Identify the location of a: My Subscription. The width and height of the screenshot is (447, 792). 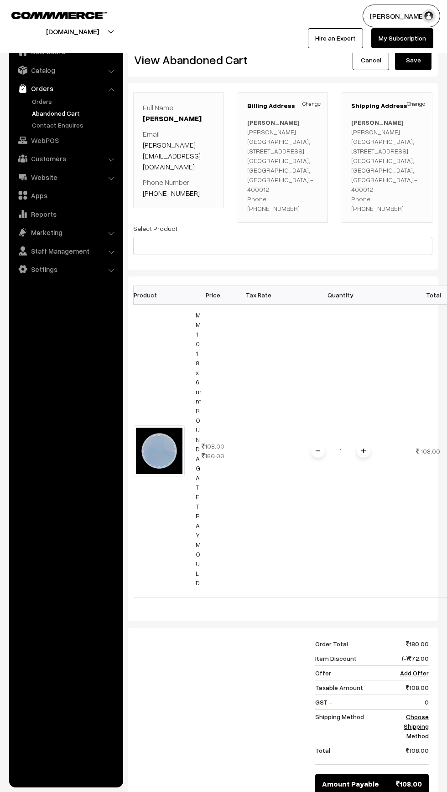
(402, 38).